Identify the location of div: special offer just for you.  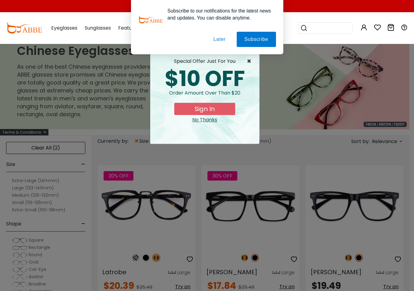
(205, 61).